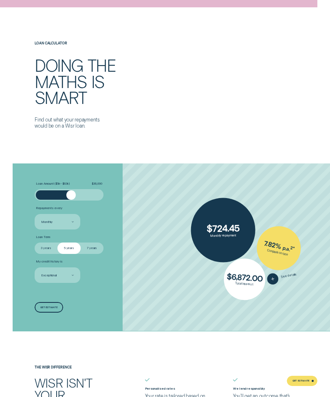 This screenshot has width=330, height=397. Describe the element at coordinates (43, 237) in the screenshot. I see `span: Loan Term` at that location.